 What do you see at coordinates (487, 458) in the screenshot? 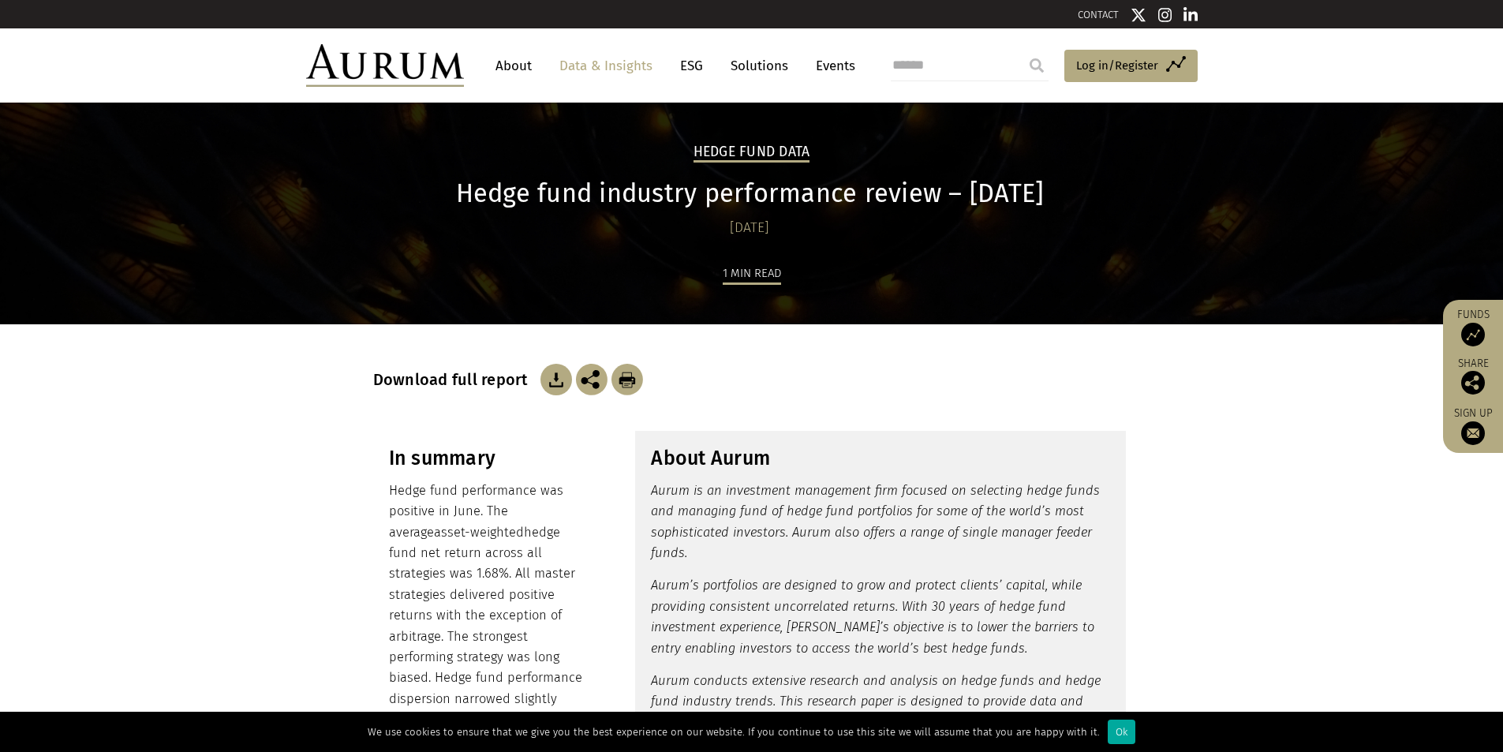
I see `h3: In summary` at bounding box center [487, 458].